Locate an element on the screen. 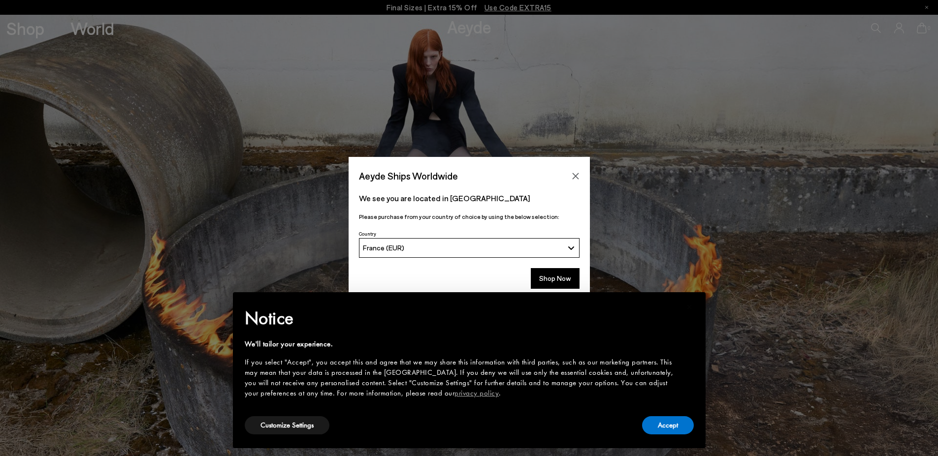  button: Close is located at coordinates (575, 176).